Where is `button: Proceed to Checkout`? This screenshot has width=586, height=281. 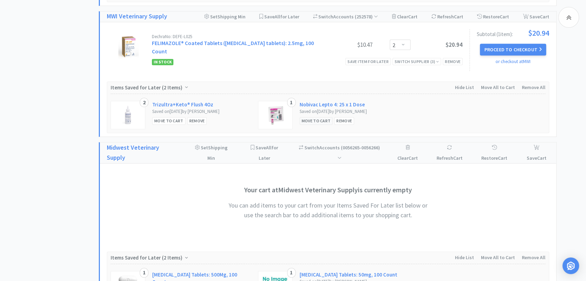
button: Proceed to Checkout is located at coordinates (513, 50).